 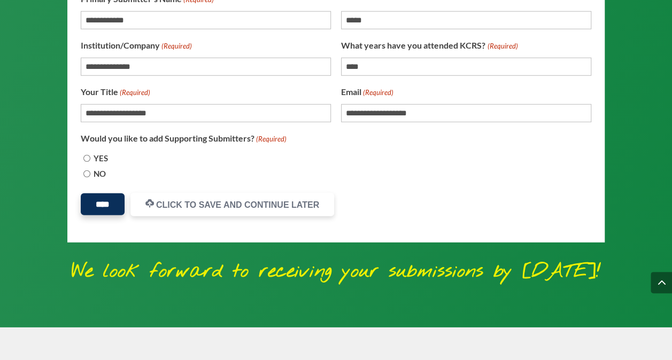 I want to click on legend: Would you like to add Supporting Submitters?, so click(x=183, y=138).